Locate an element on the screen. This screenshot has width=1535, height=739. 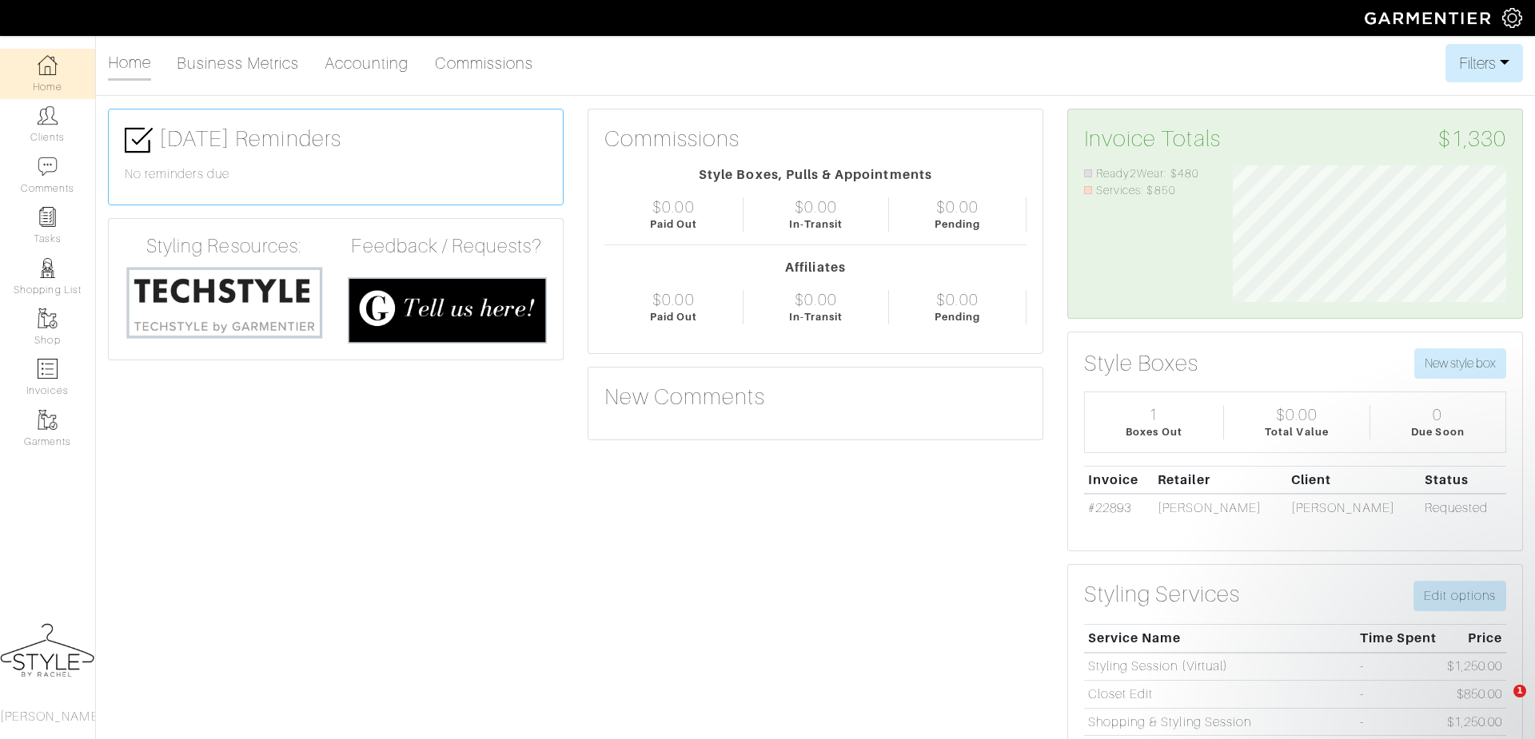
a: Business Metrics is located at coordinates (237, 63).